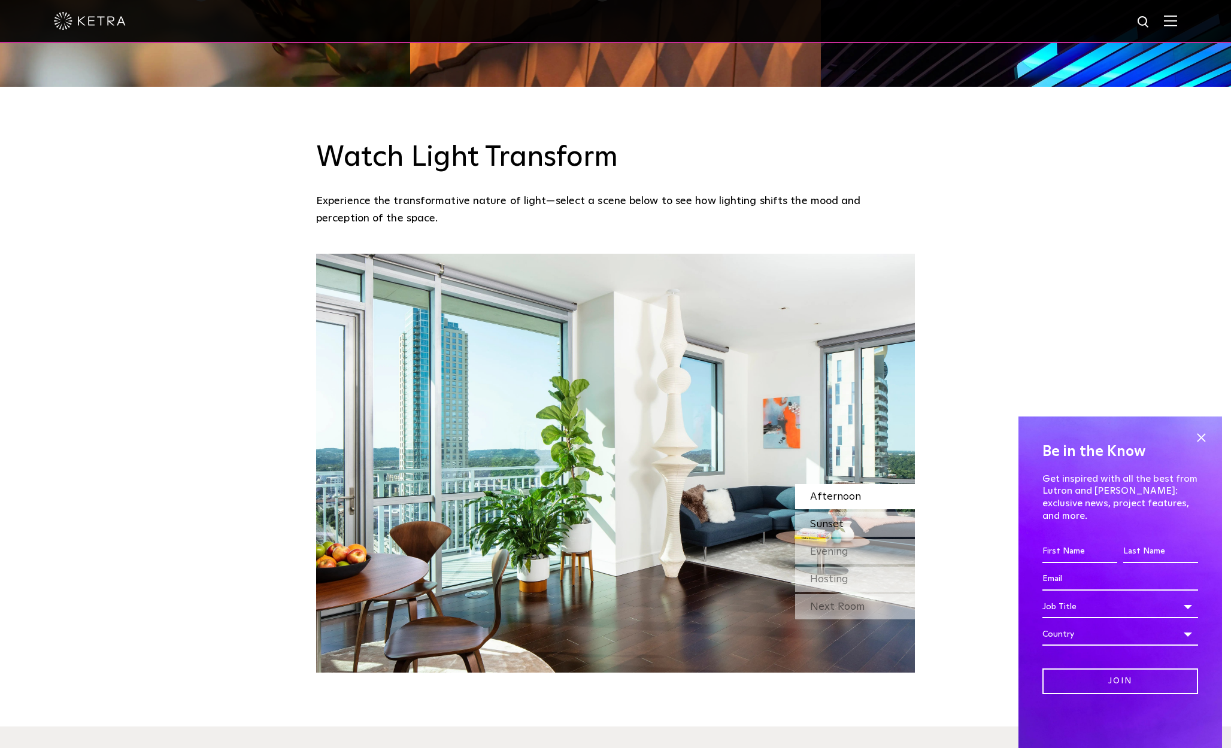 Image resolution: width=1231 pixels, height=748 pixels. Describe the element at coordinates (90, 21) in the screenshot. I see `img: ketra-logo-2019-white` at that location.